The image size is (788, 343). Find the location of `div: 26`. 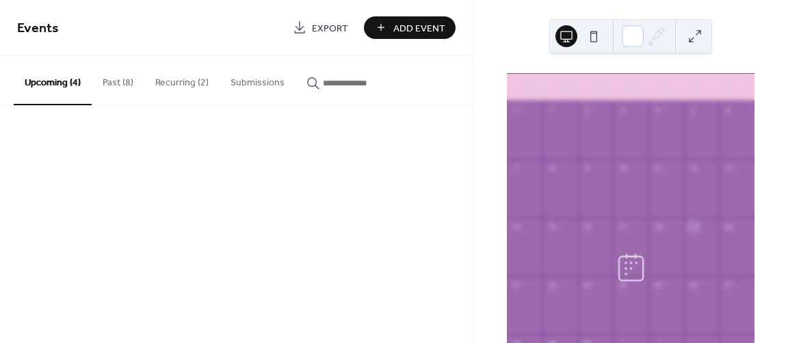

div: 26 is located at coordinates (693, 285).